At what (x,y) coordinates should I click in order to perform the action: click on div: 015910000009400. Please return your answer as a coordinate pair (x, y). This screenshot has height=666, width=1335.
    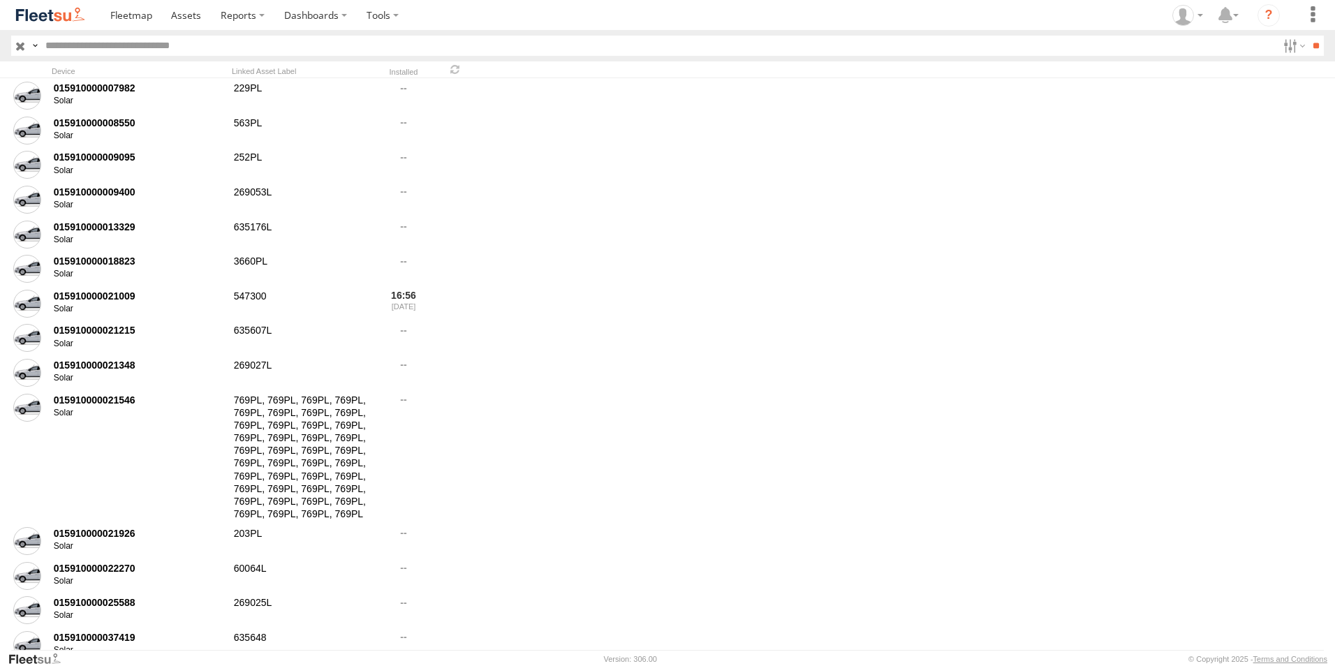
    Looking at the image, I should click on (139, 192).